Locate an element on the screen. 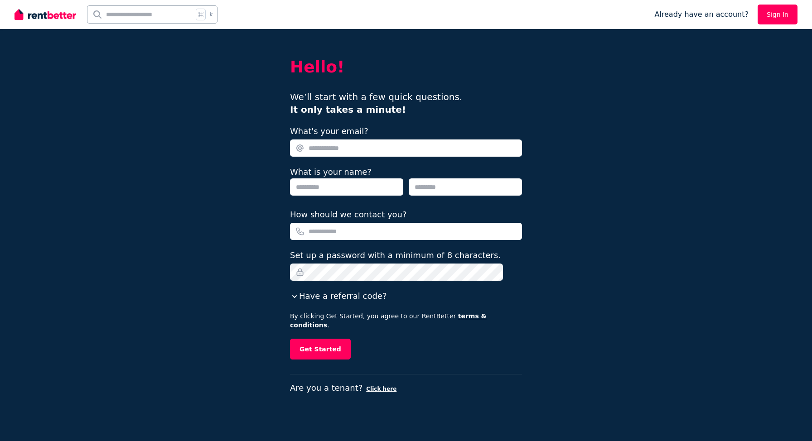  button: Have a referral code? is located at coordinates (338, 296).